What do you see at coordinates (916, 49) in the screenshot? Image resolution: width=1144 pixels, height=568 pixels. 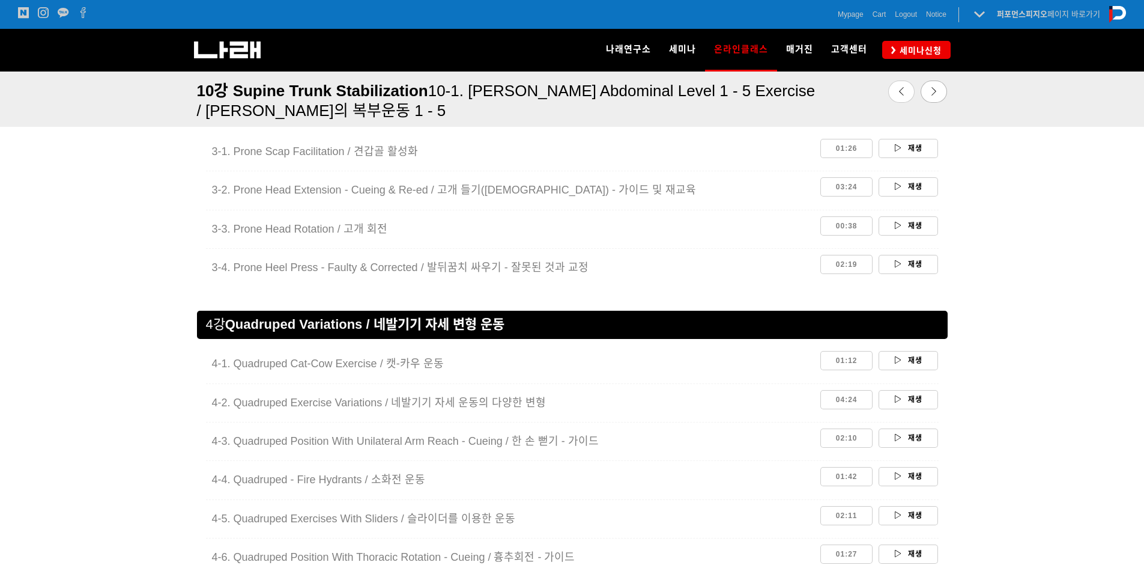 I see `a: 세미나신청` at bounding box center [916, 49].